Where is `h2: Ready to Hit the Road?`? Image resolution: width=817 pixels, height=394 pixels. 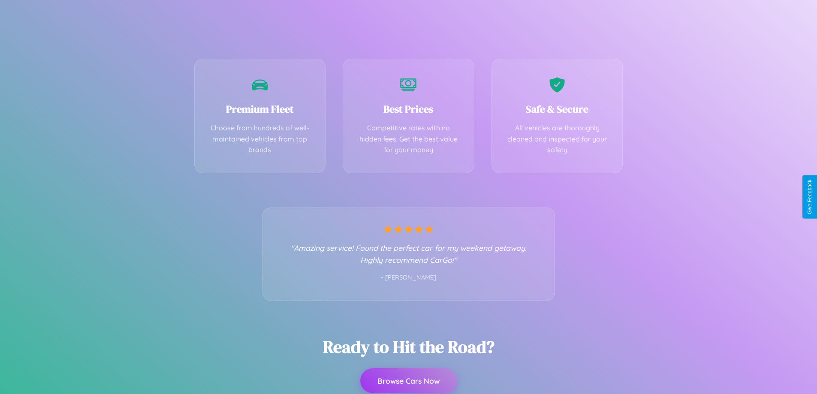 h2: Ready to Hit the Road? is located at coordinates (409, 347).